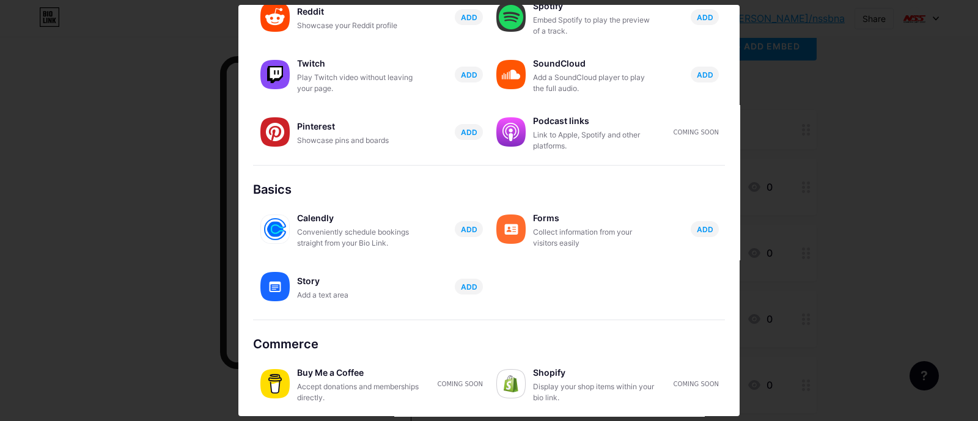 This screenshot has width=978, height=421. I want to click on div: Link to Apple, Spotify and other platforms., so click(594, 141).